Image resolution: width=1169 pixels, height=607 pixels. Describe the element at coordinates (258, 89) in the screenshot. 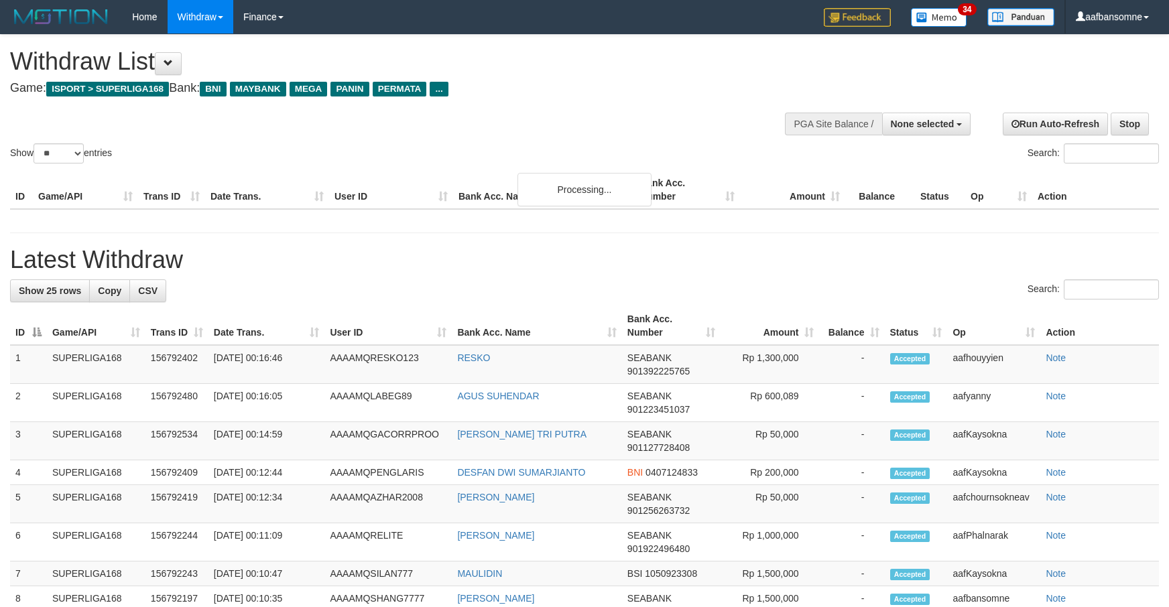

I see `span: MAYBANK` at that location.